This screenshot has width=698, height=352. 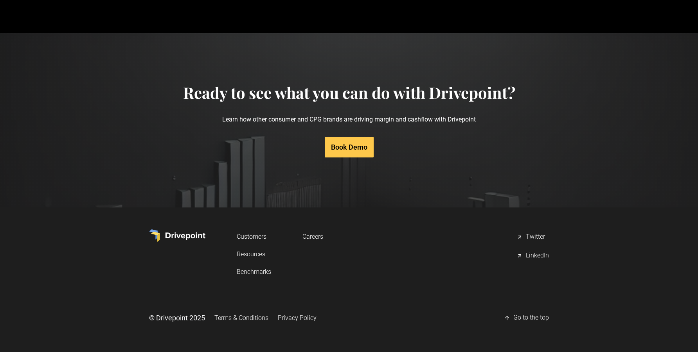 What do you see at coordinates (312, 237) in the screenshot?
I see `a: Careers` at bounding box center [312, 237].